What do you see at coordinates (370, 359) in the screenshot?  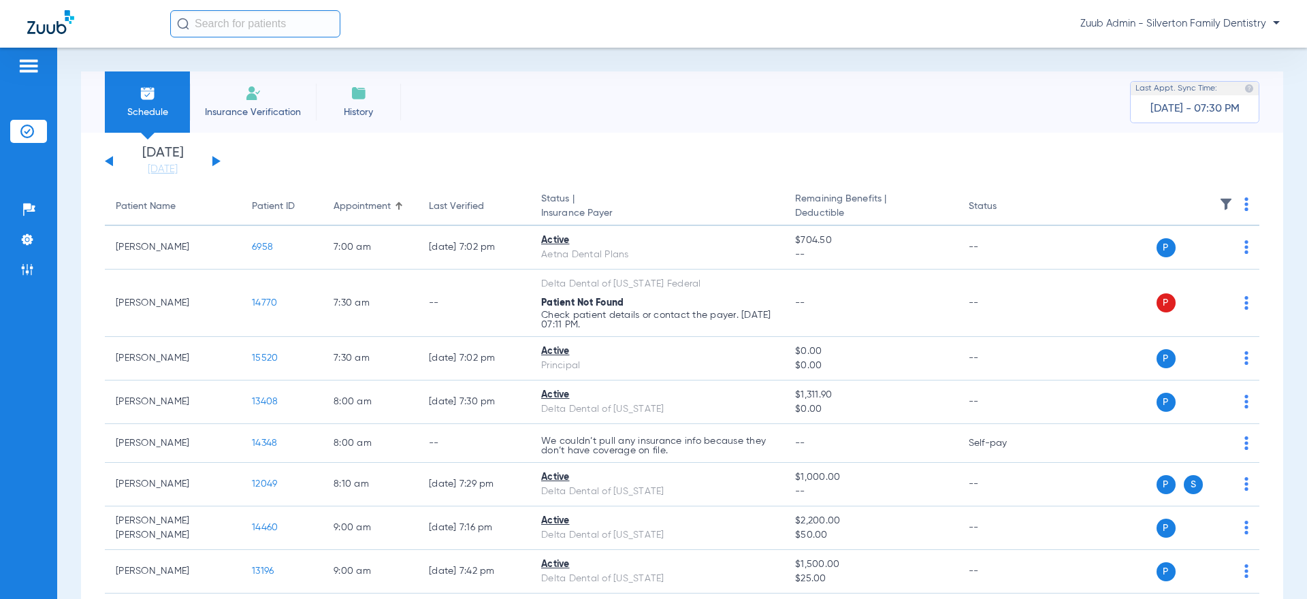 I see `td: 7:30 AM` at bounding box center [370, 359].